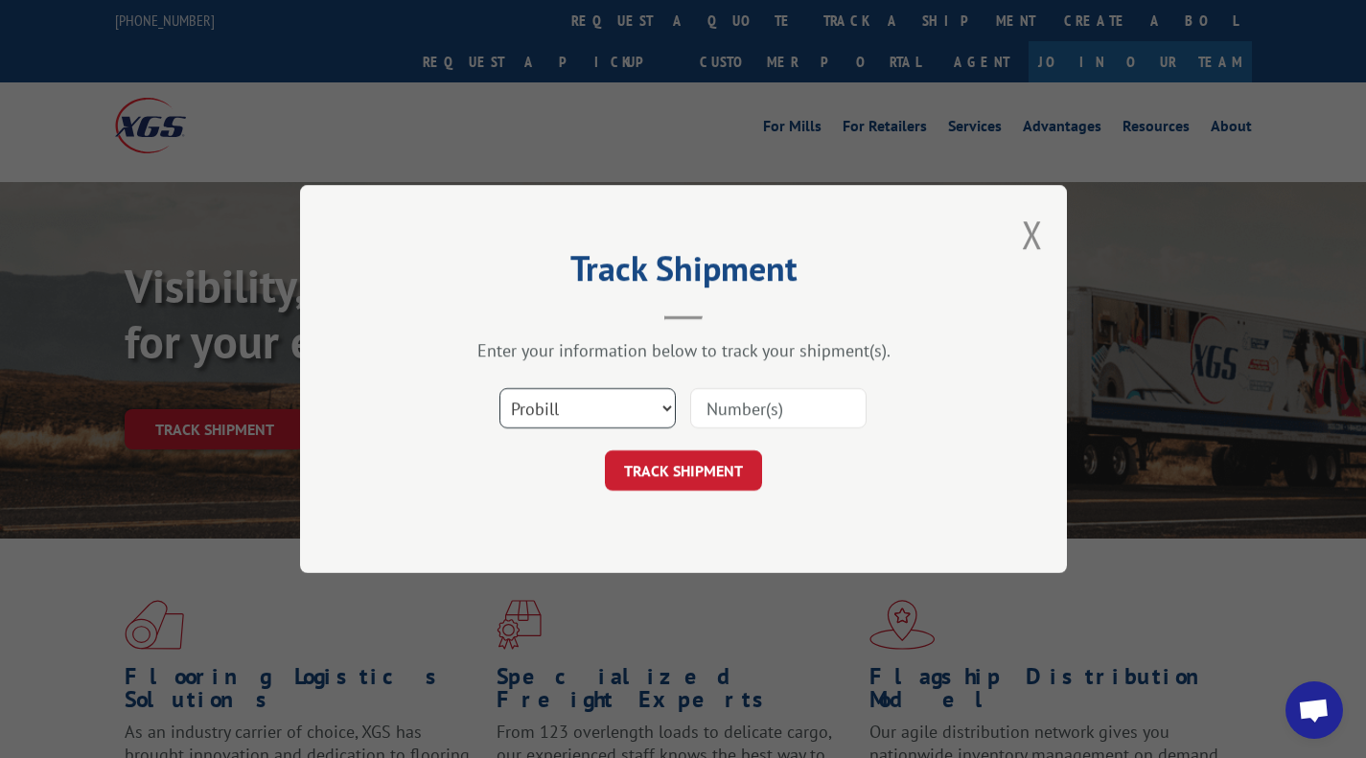  Describe the element at coordinates (1314, 710) in the screenshot. I see `div: Open chat` at that location.